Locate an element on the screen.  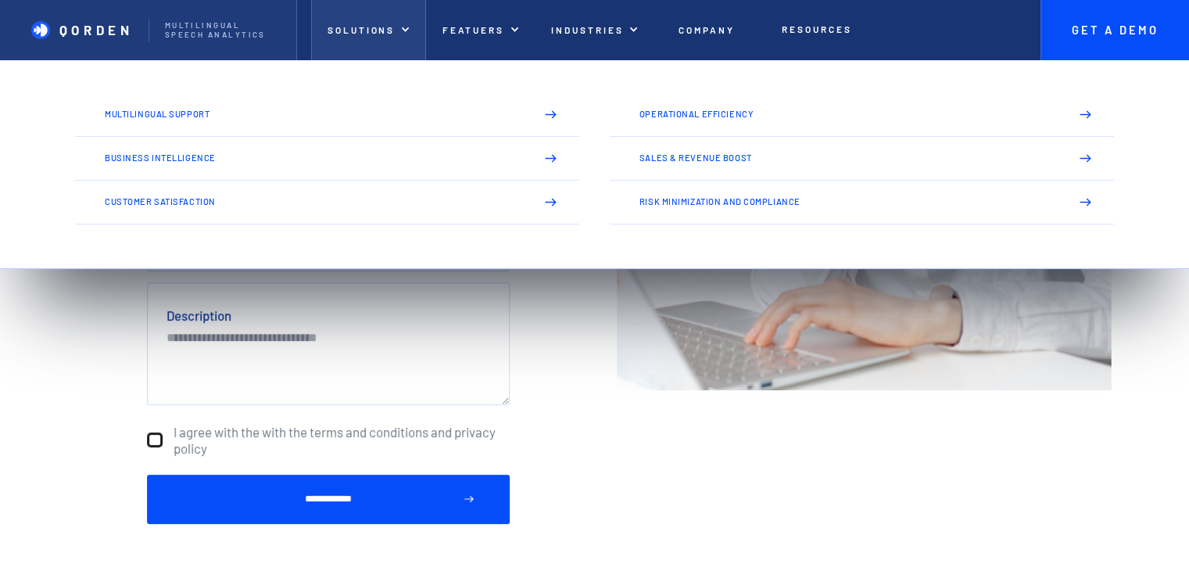
a: Sales & Revenue Boost is located at coordinates (862, 159).